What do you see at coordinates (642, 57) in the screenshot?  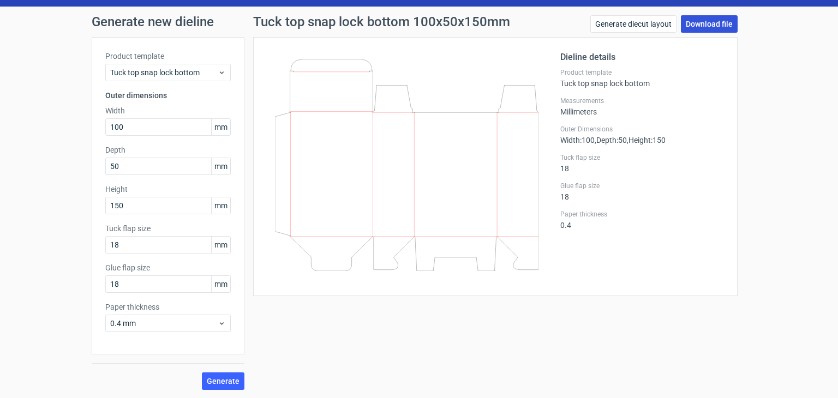 I see `h2: Dieline details` at bounding box center [642, 57].